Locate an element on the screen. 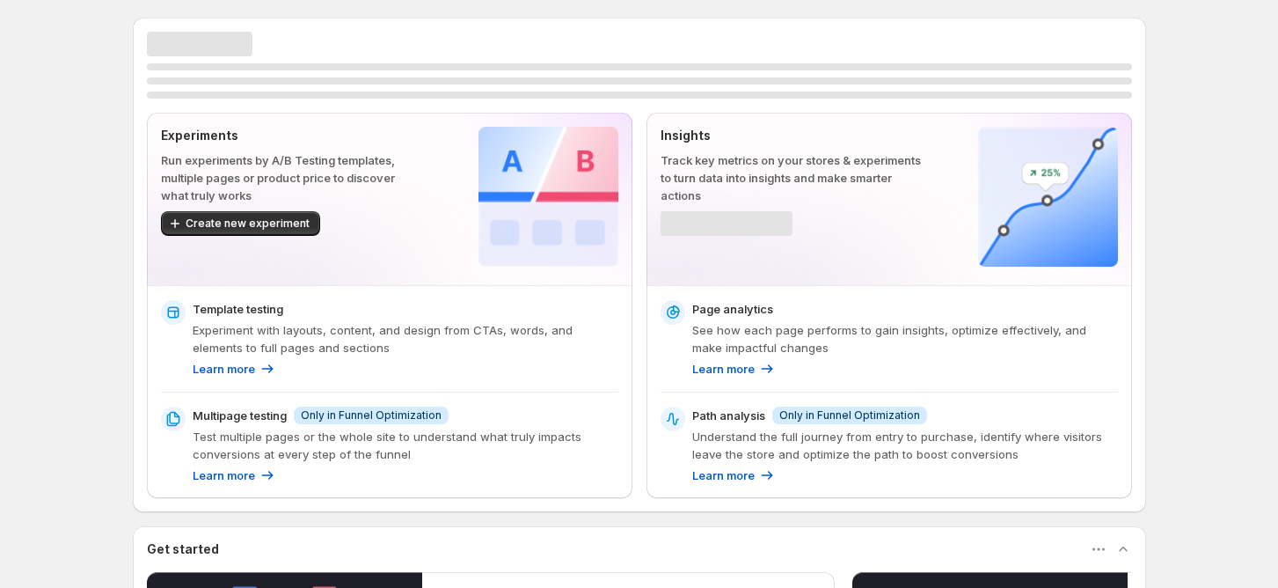  p: Track key metrics on your stores & experiments to turn data into insights and make smarter actions is located at coordinates (791, 178).